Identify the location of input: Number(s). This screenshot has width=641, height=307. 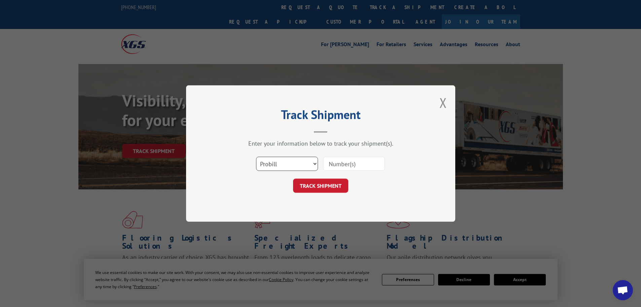
(354, 164).